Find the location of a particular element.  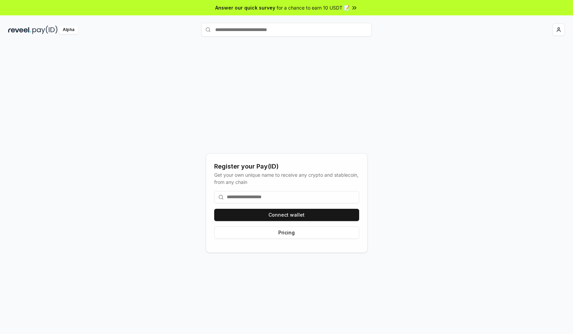

img: reveel_dark is located at coordinates (19, 30).